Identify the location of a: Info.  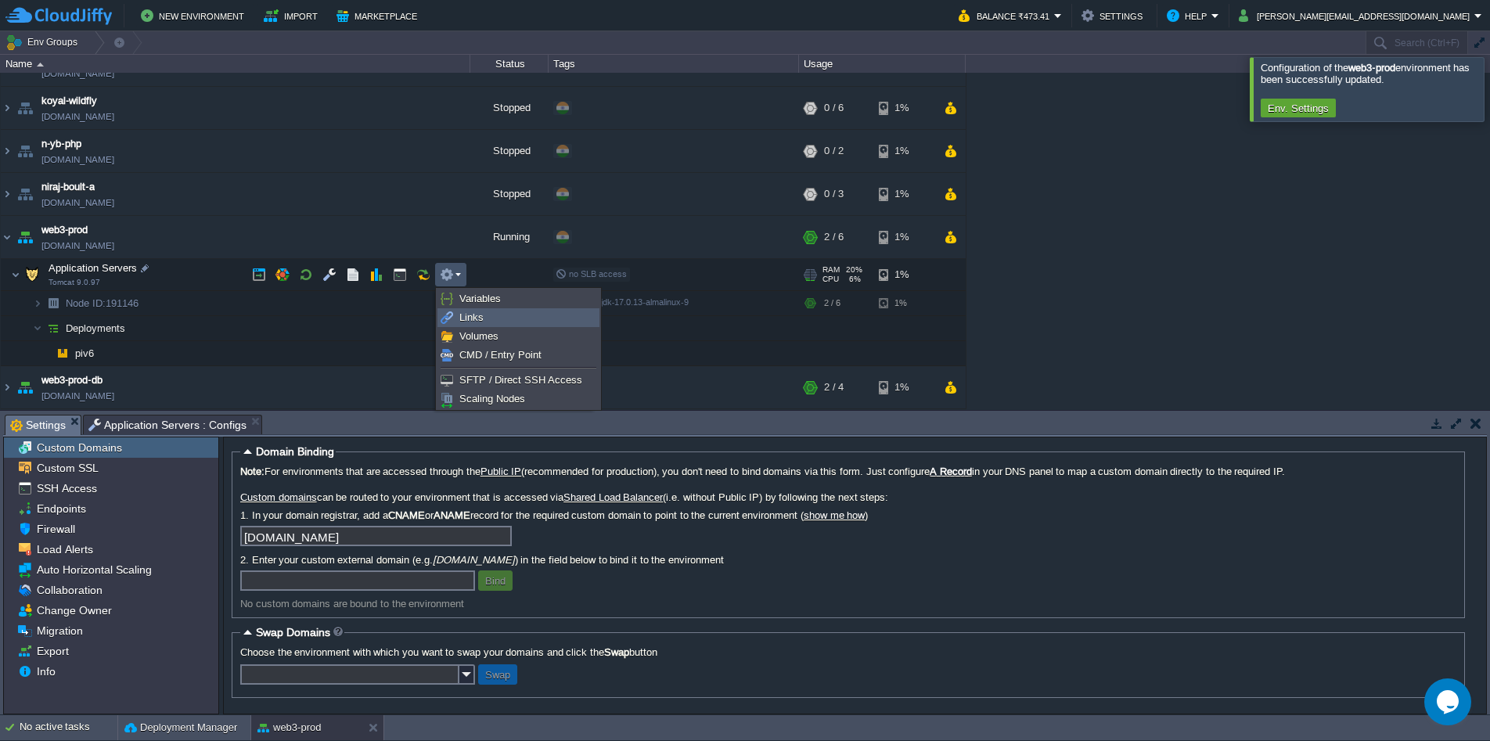
(45, 671).